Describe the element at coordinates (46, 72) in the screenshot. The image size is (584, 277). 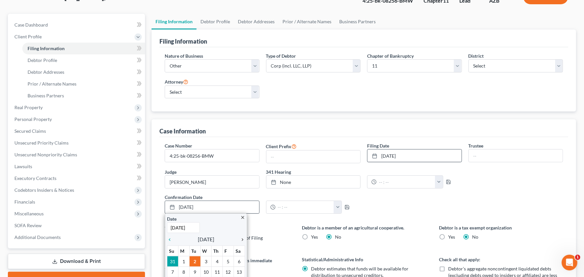
I see `span: Debtor Addresses` at that location.